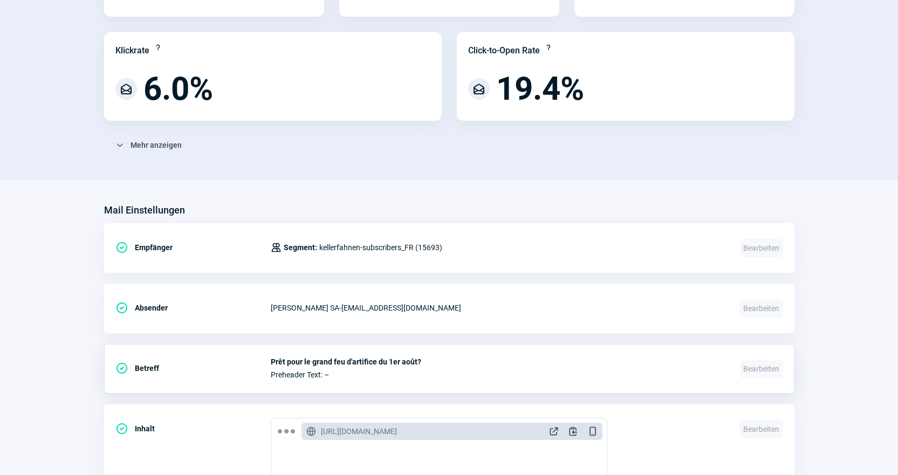 The height and width of the screenshot is (475, 898). Describe the element at coordinates (178, 89) in the screenshot. I see `span: 6.0%` at that location.